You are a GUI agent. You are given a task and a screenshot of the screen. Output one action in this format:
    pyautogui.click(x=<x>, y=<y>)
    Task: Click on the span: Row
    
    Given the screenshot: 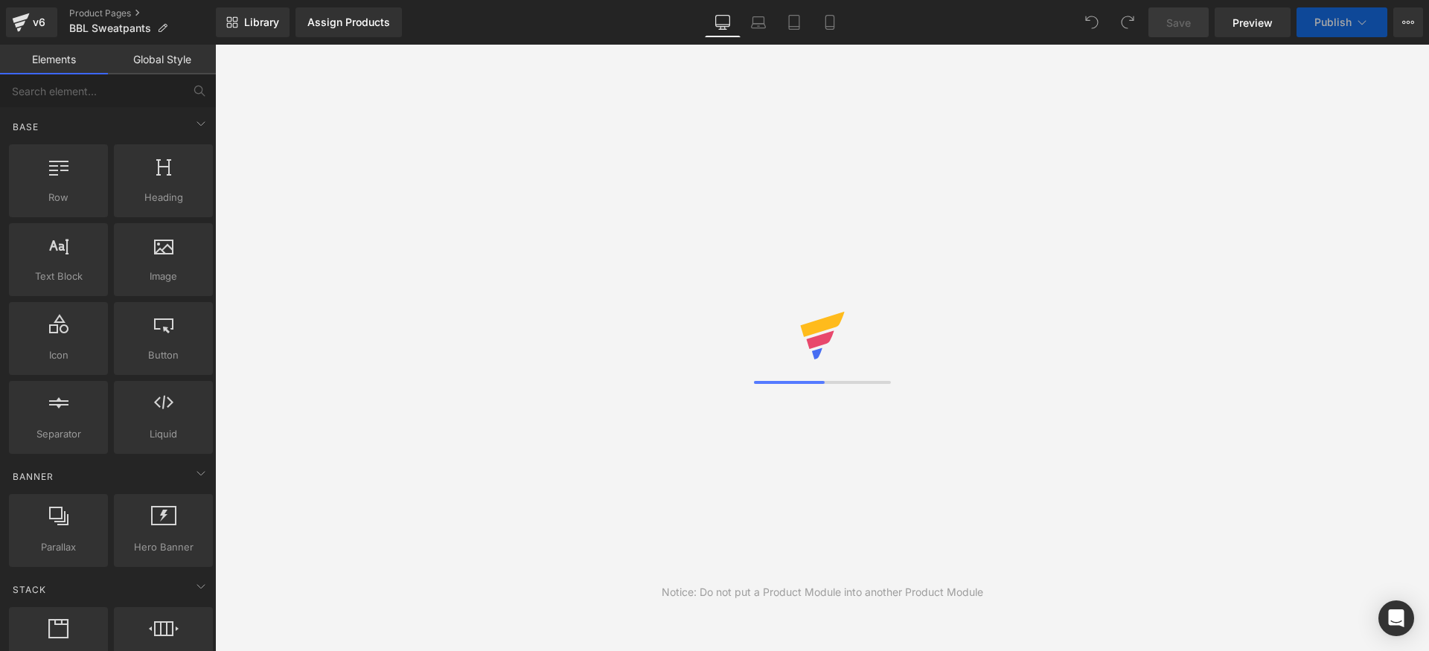 What is the action you would take?
    pyautogui.click(x=58, y=197)
    